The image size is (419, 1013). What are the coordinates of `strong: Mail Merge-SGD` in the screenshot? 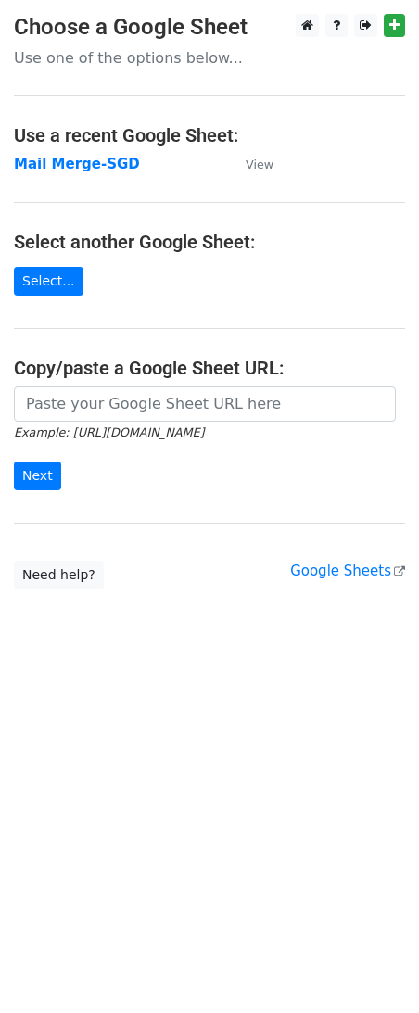 It's located at (77, 164).